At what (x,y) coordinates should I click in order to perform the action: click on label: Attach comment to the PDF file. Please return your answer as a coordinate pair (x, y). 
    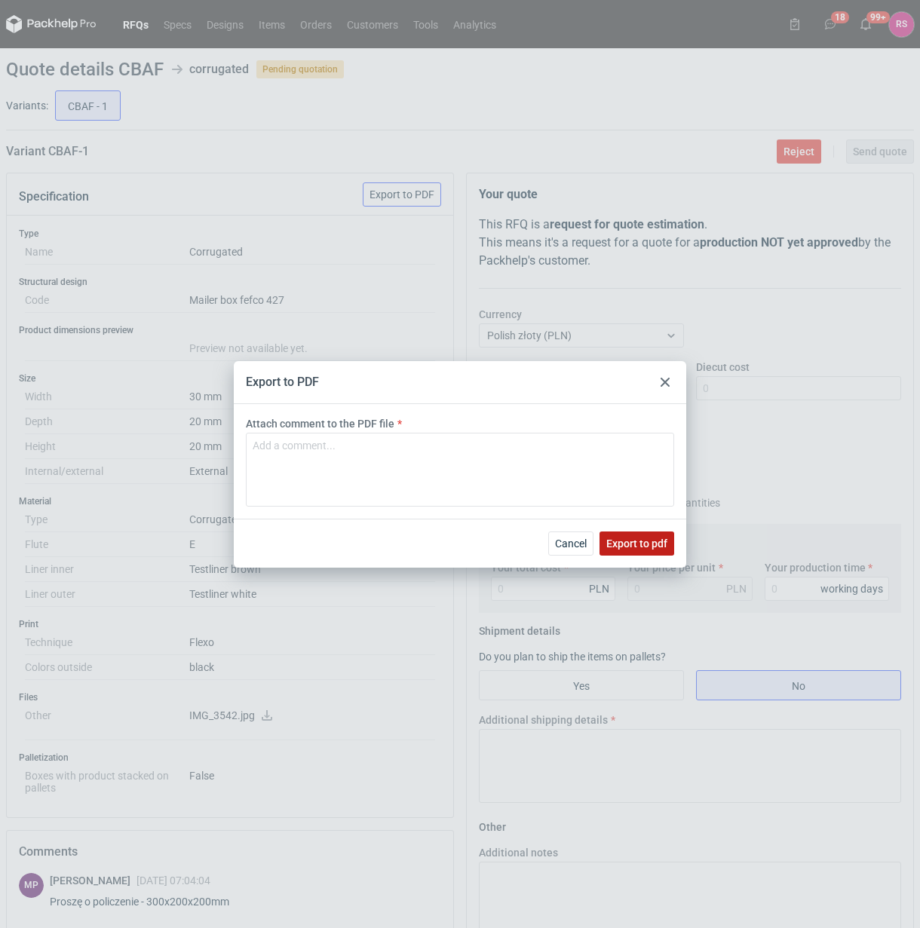
    Looking at the image, I should click on (320, 424).